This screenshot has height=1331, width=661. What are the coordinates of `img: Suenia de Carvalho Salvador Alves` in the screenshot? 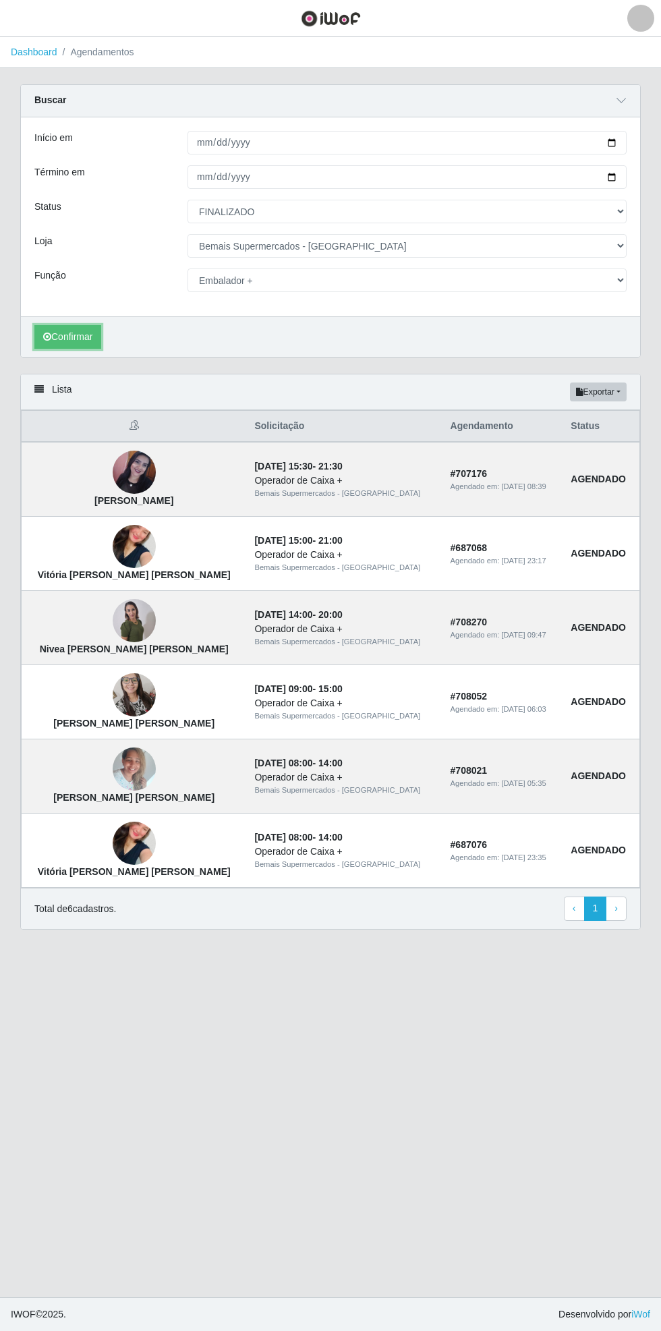 It's located at (134, 769).